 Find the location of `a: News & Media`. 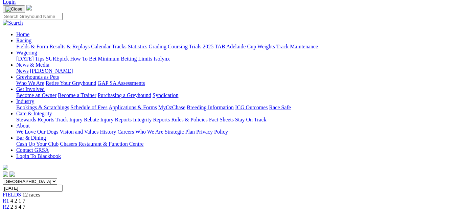

a: News & Media is located at coordinates (33, 65).